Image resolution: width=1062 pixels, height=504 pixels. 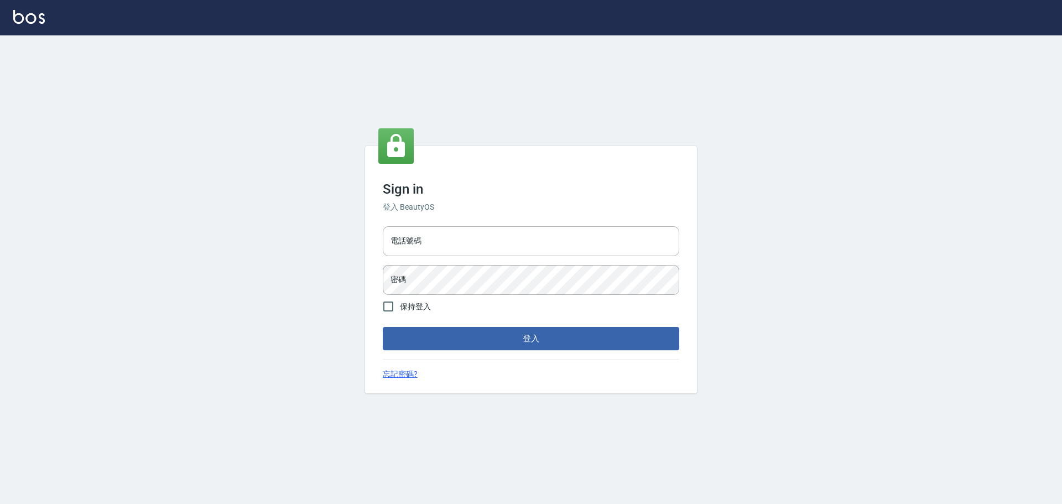 I want to click on button: 登入, so click(x=531, y=339).